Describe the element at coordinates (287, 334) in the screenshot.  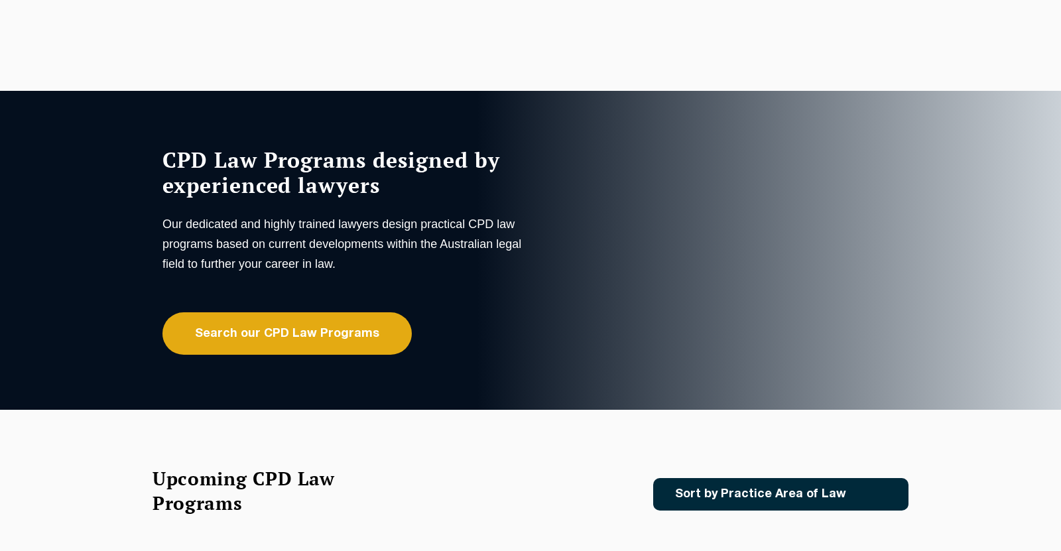
I see `a: Search our CPD Law Programs` at that location.